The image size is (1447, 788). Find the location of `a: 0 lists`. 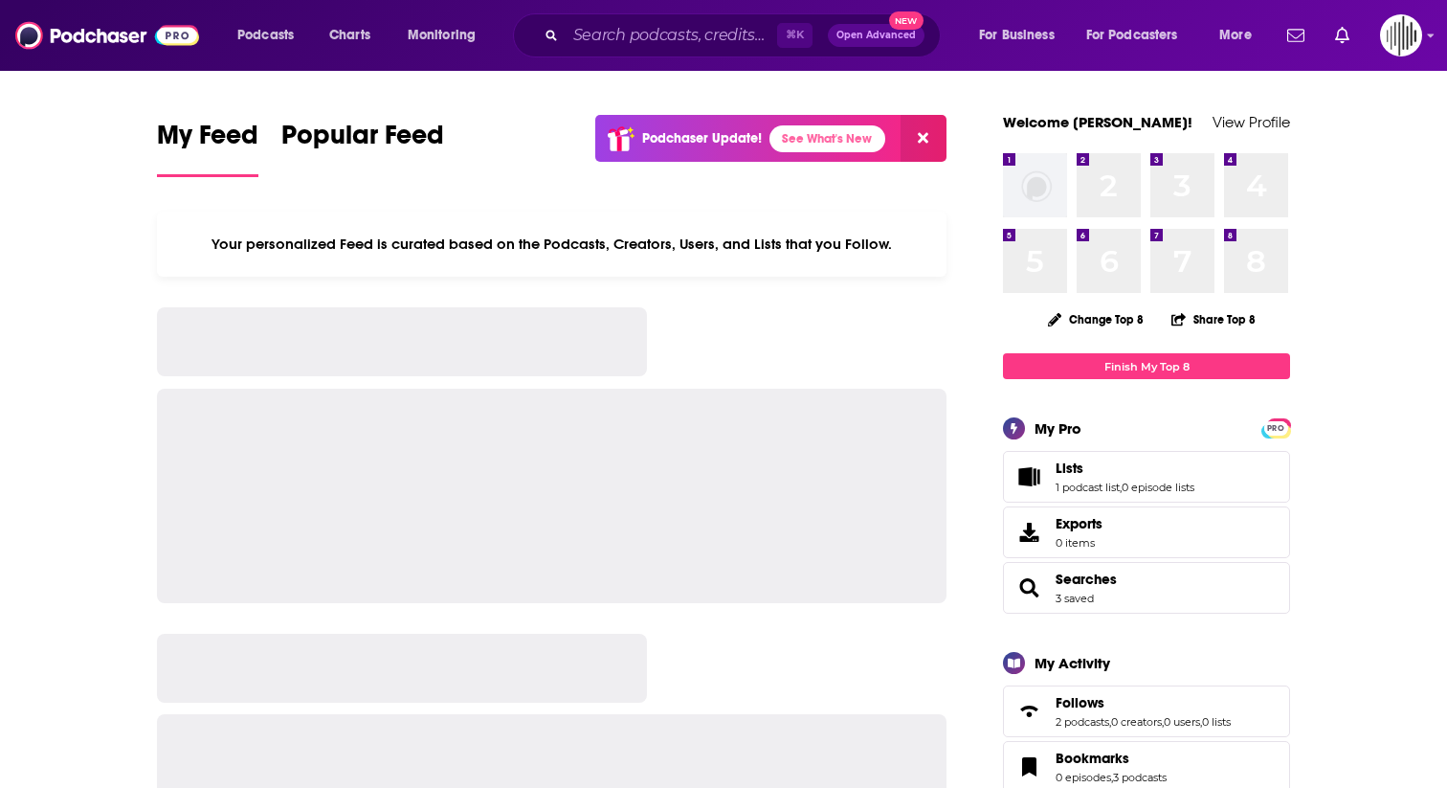

a: 0 lists is located at coordinates (1216, 722).